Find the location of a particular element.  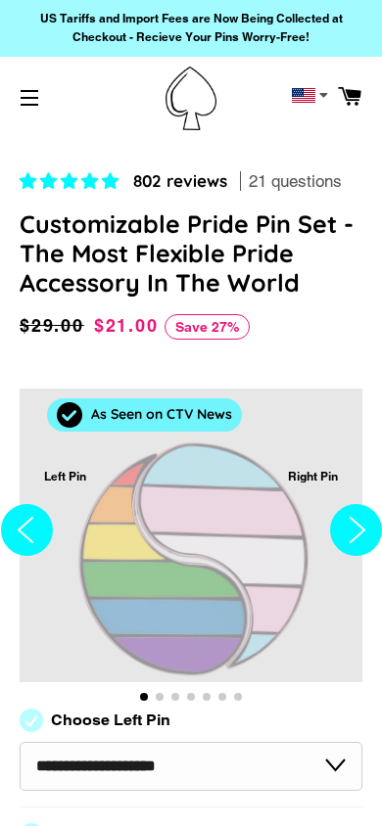

div: 1 / 7 is located at coordinates (191, 535).